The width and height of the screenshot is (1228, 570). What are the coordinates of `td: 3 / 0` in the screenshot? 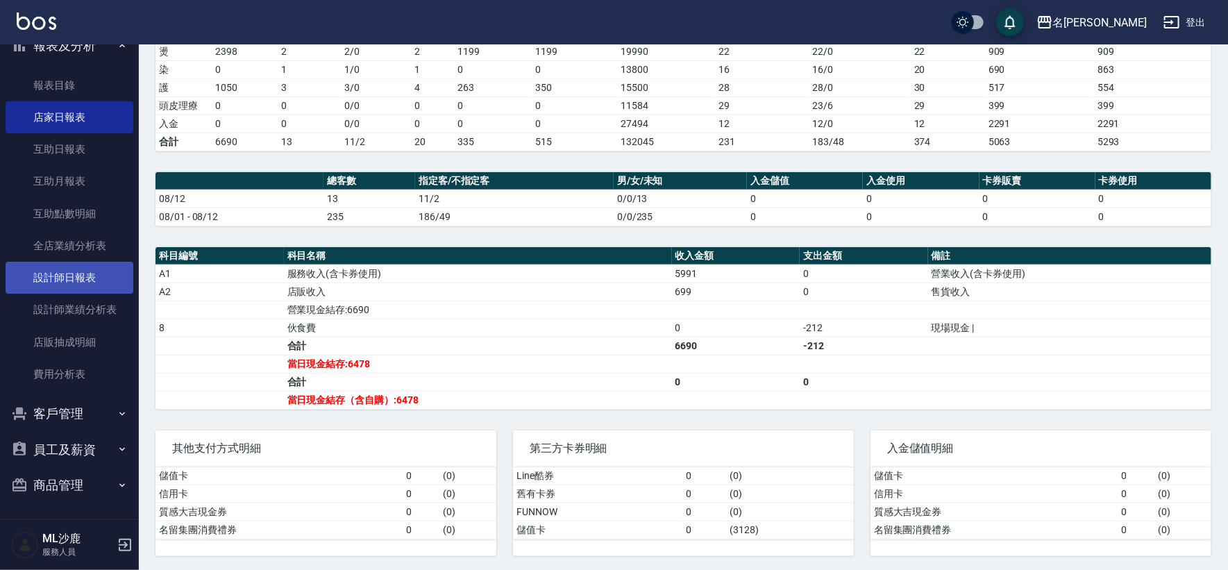 It's located at (375, 87).